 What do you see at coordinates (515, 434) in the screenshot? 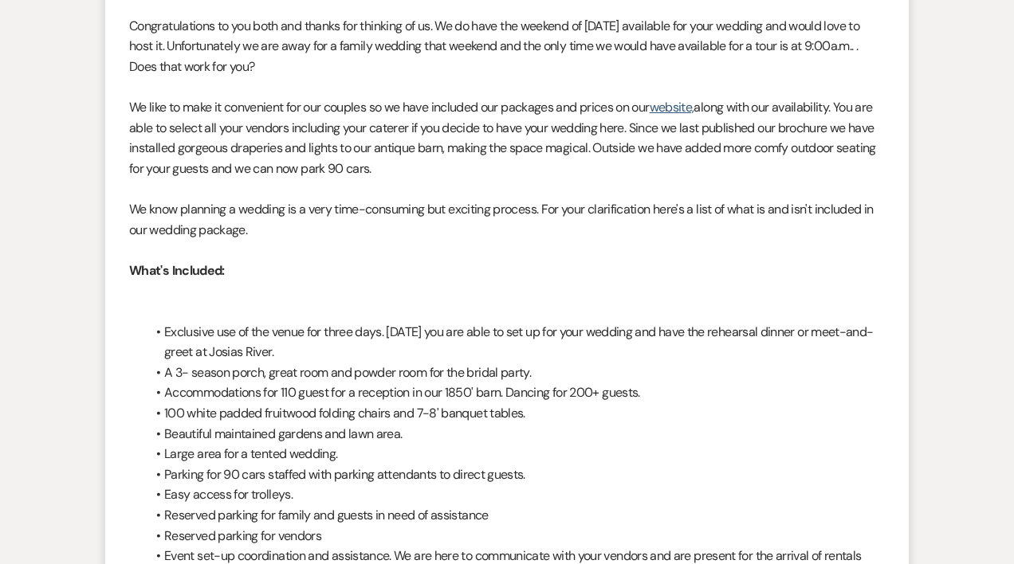
I see `li: Beautiful maintained gardens and lawn area.` at bounding box center [515, 434].